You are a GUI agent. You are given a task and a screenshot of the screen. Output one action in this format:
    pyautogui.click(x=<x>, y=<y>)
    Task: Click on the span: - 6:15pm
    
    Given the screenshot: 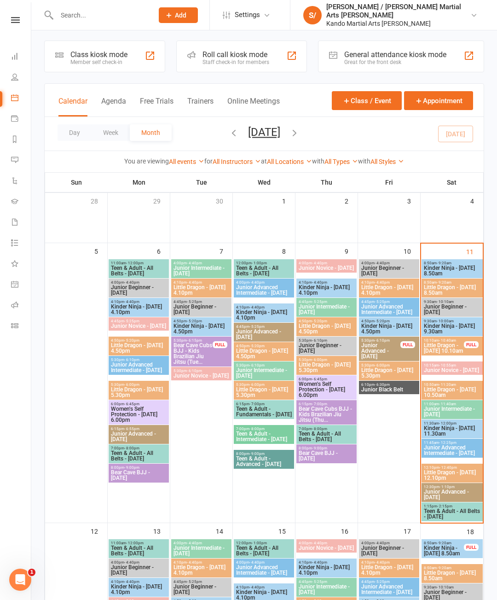 What is the action you would take?
    pyautogui.click(x=194, y=340)
    